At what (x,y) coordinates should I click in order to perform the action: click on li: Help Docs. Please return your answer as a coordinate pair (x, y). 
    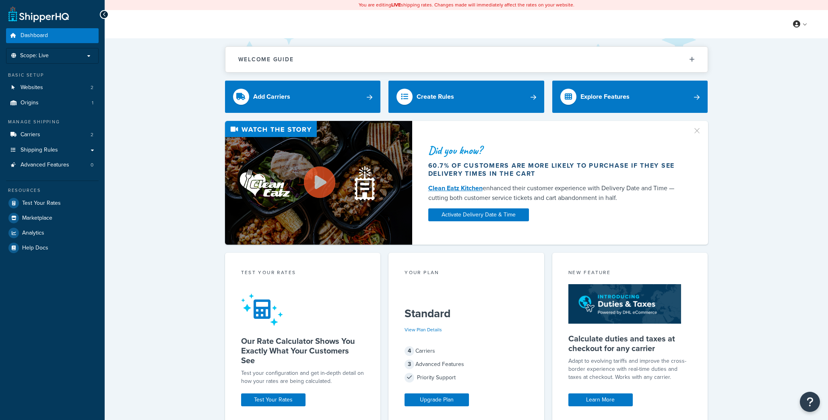
    Looking at the image, I should click on (52, 248).